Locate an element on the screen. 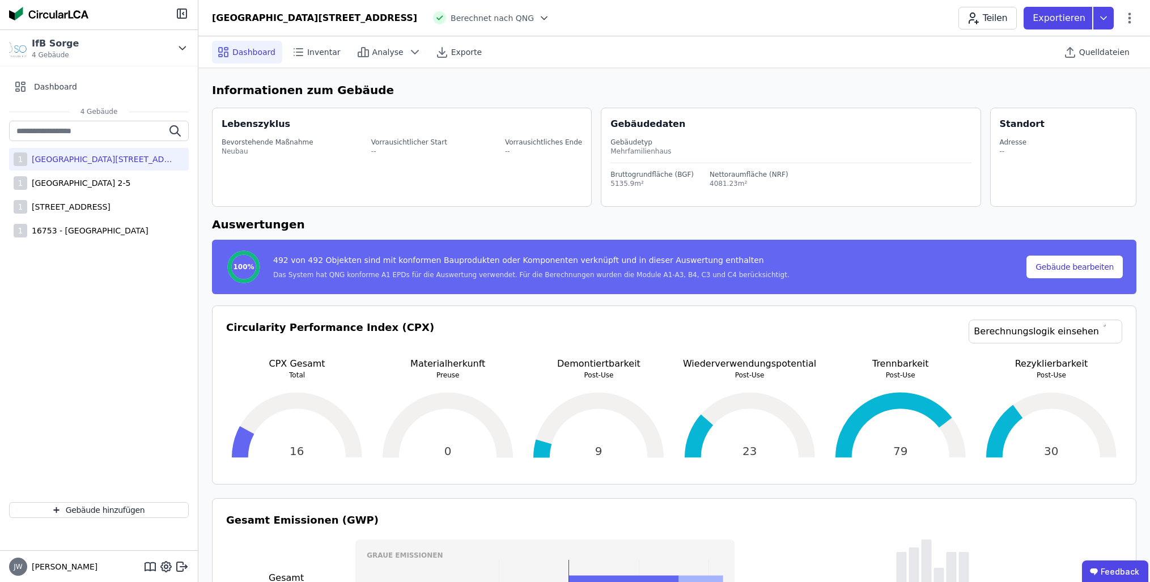  div: Gebäudetyp is located at coordinates (791, 142).